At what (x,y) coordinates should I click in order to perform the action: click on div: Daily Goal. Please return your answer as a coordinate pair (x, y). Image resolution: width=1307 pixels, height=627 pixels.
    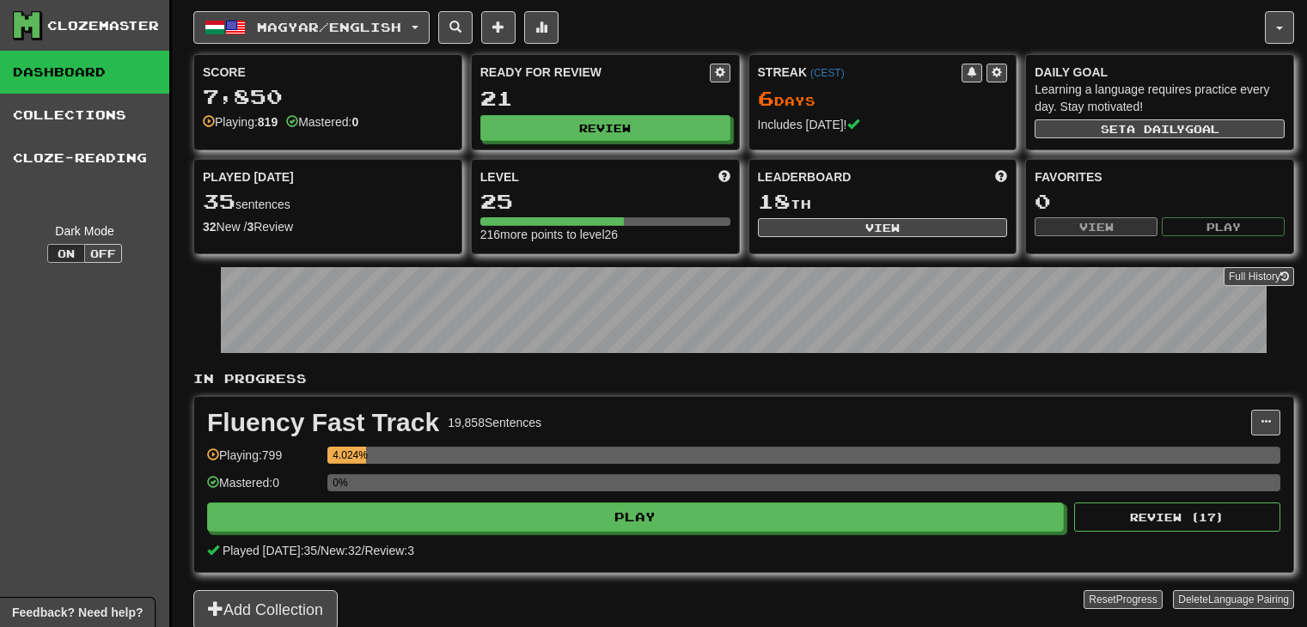
    Looking at the image, I should click on (1159, 72).